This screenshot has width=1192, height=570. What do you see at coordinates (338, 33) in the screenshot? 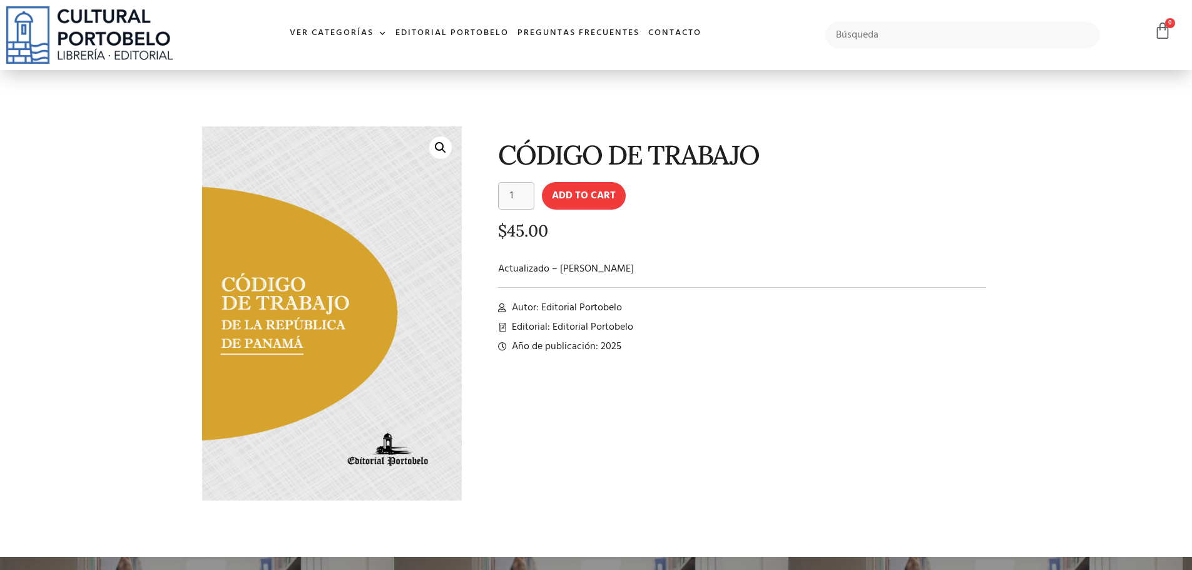
I see `a: Ver Categorías` at bounding box center [338, 33].